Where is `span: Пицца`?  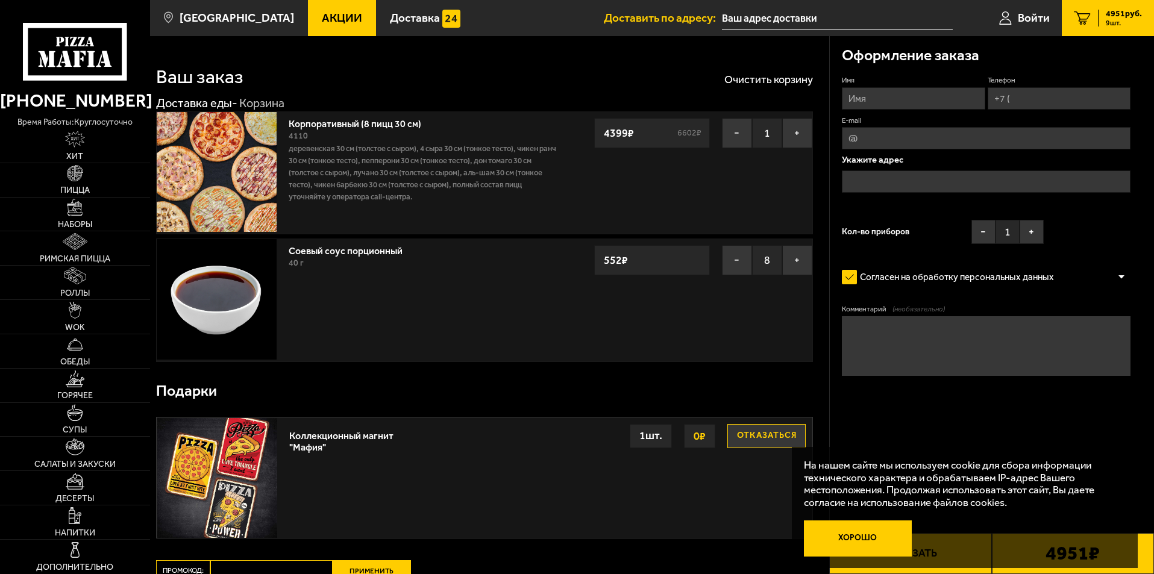
span: Пицца is located at coordinates (75, 190).